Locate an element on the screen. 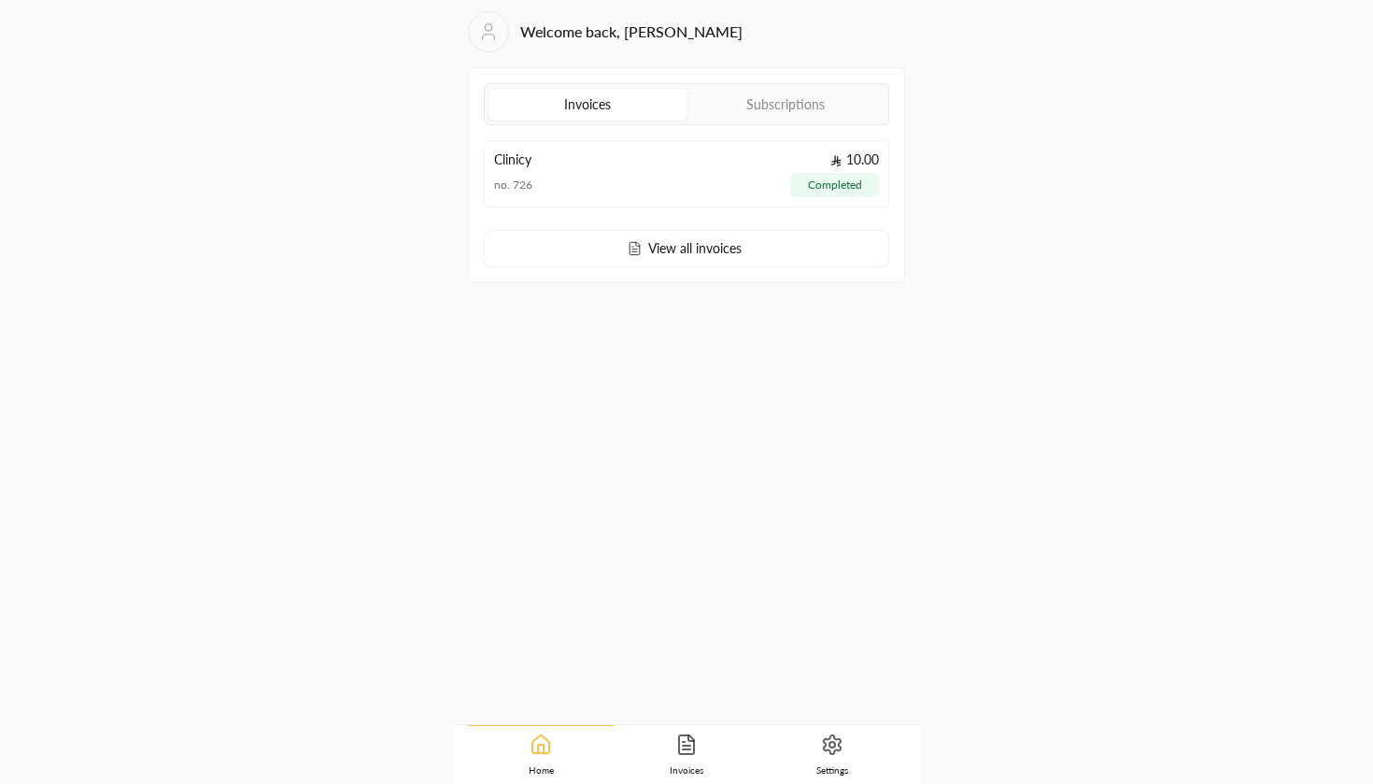 The height and width of the screenshot is (784, 1373). span: Invoices is located at coordinates (687, 770).